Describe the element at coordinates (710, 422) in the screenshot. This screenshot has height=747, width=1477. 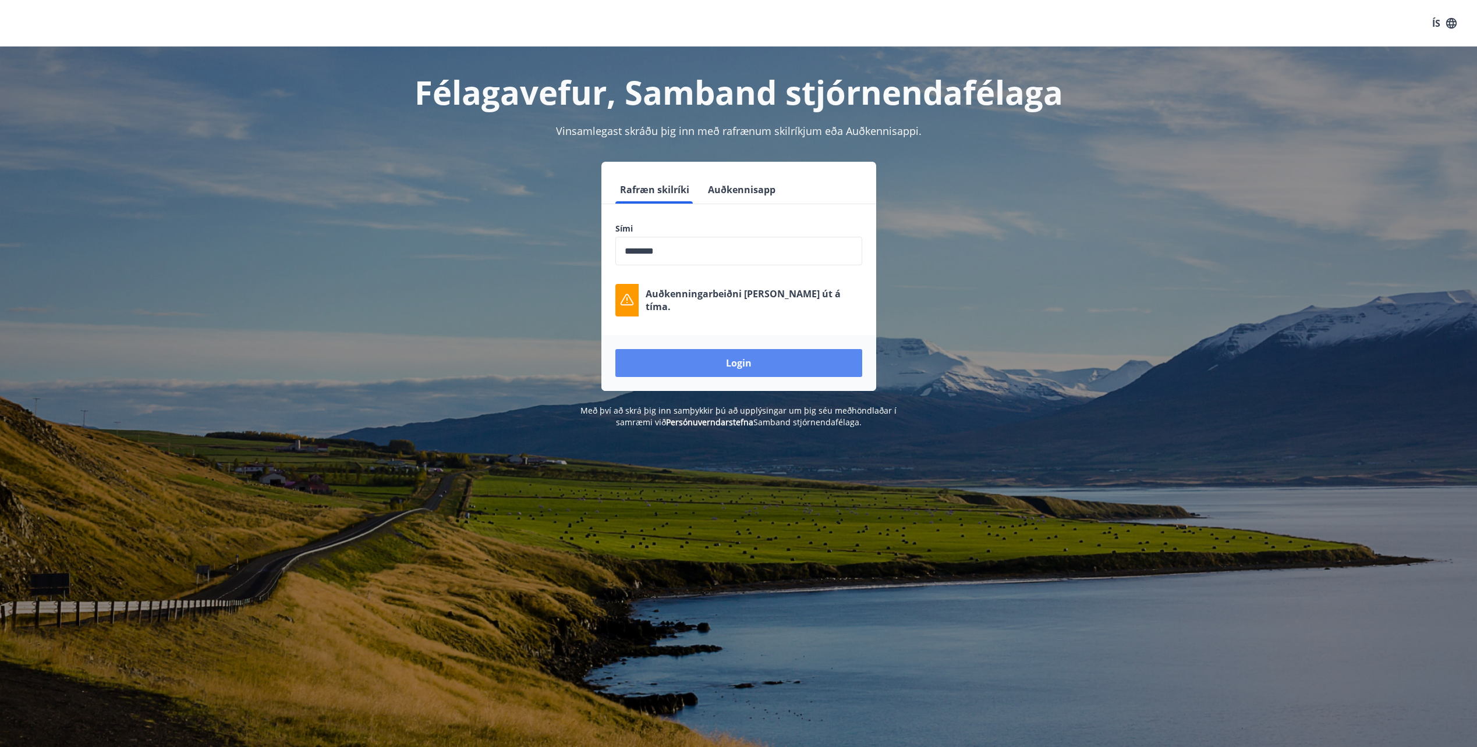
I see `a: Persónuverndarstefna` at that location.